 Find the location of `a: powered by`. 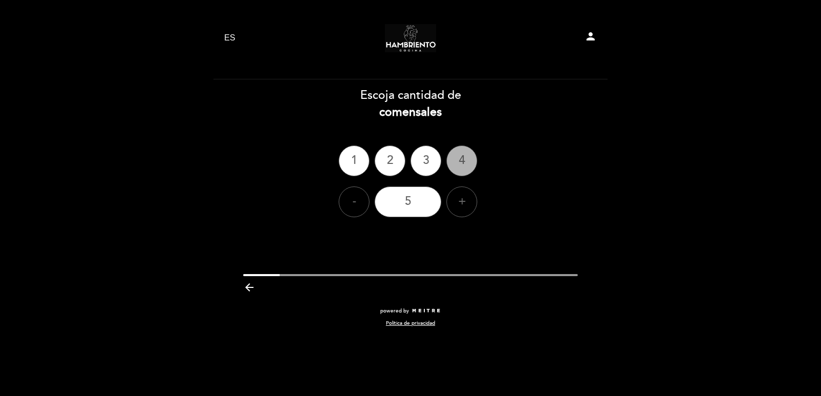

a: powered by is located at coordinates (410, 311).